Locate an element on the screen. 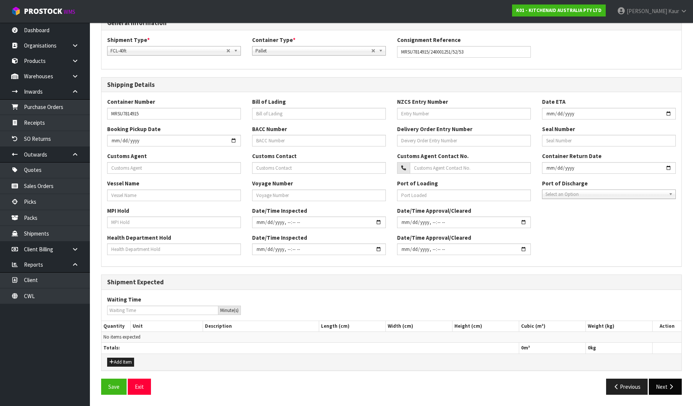  th: Action is located at coordinates (666, 326).